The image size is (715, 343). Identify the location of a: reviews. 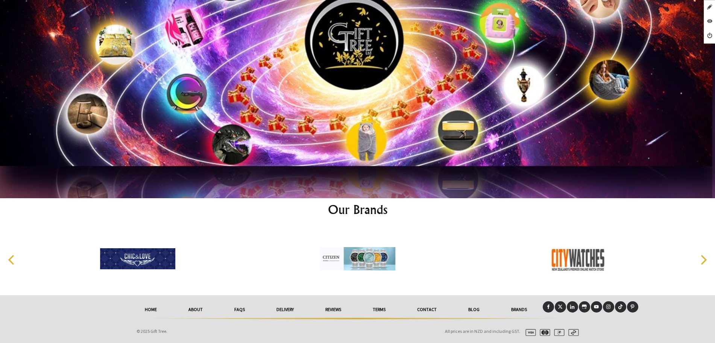
(333, 310).